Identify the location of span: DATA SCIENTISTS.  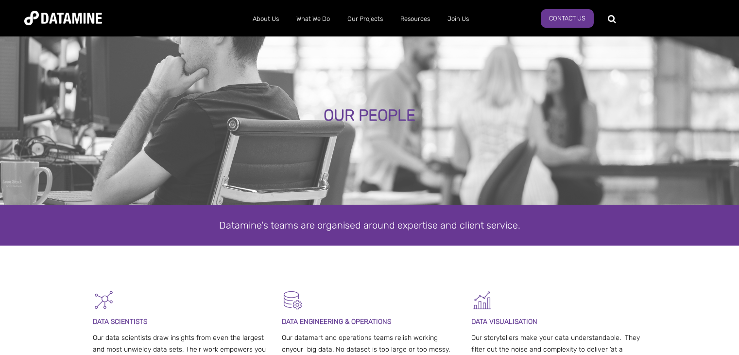
(120, 321).